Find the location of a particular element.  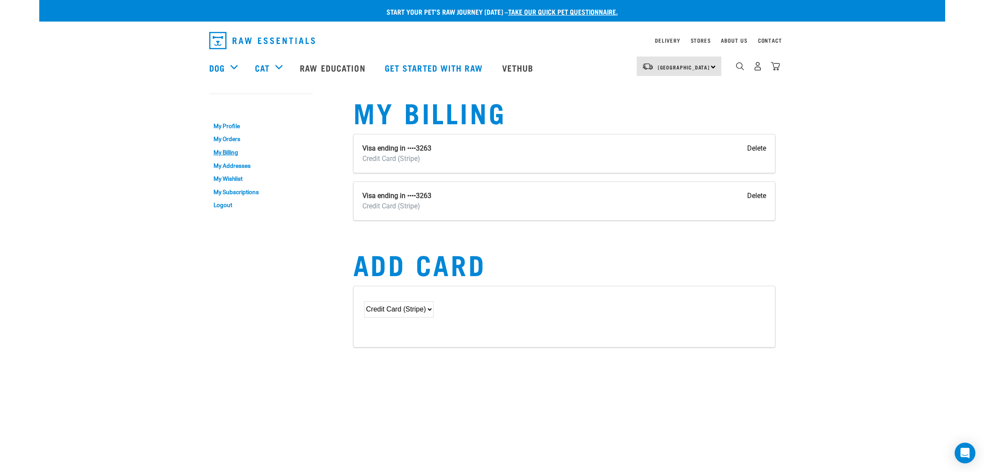

img: home-icon@2x.png is located at coordinates (775, 66).